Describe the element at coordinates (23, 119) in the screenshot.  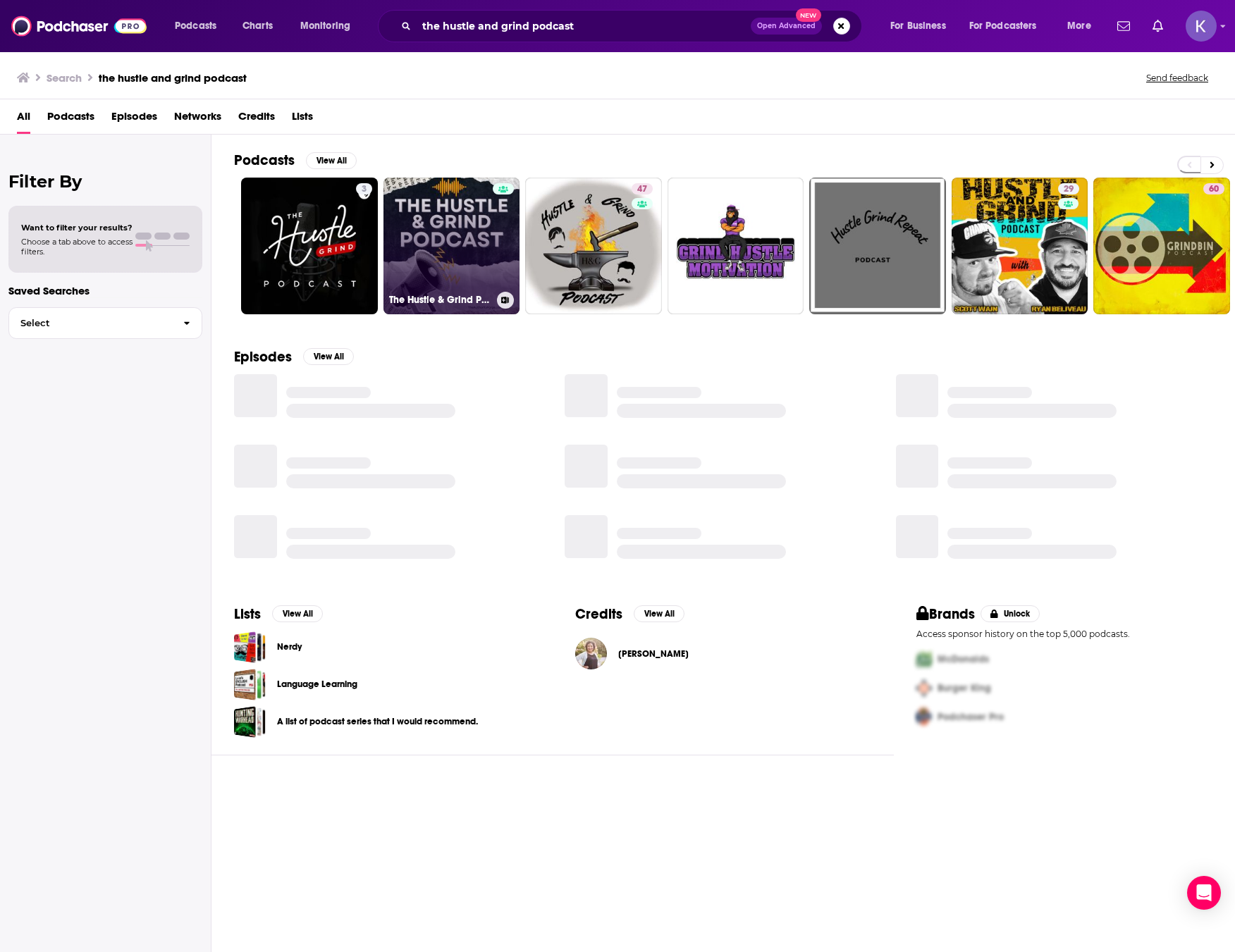
I see `span: All` at that location.